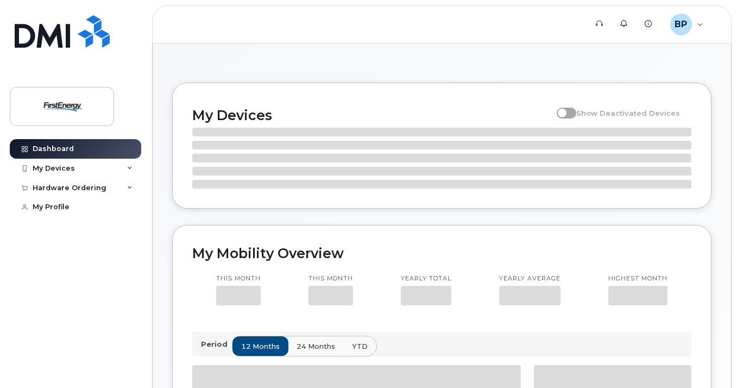  What do you see at coordinates (216, 344) in the screenshot?
I see `p: Period` at bounding box center [216, 344].